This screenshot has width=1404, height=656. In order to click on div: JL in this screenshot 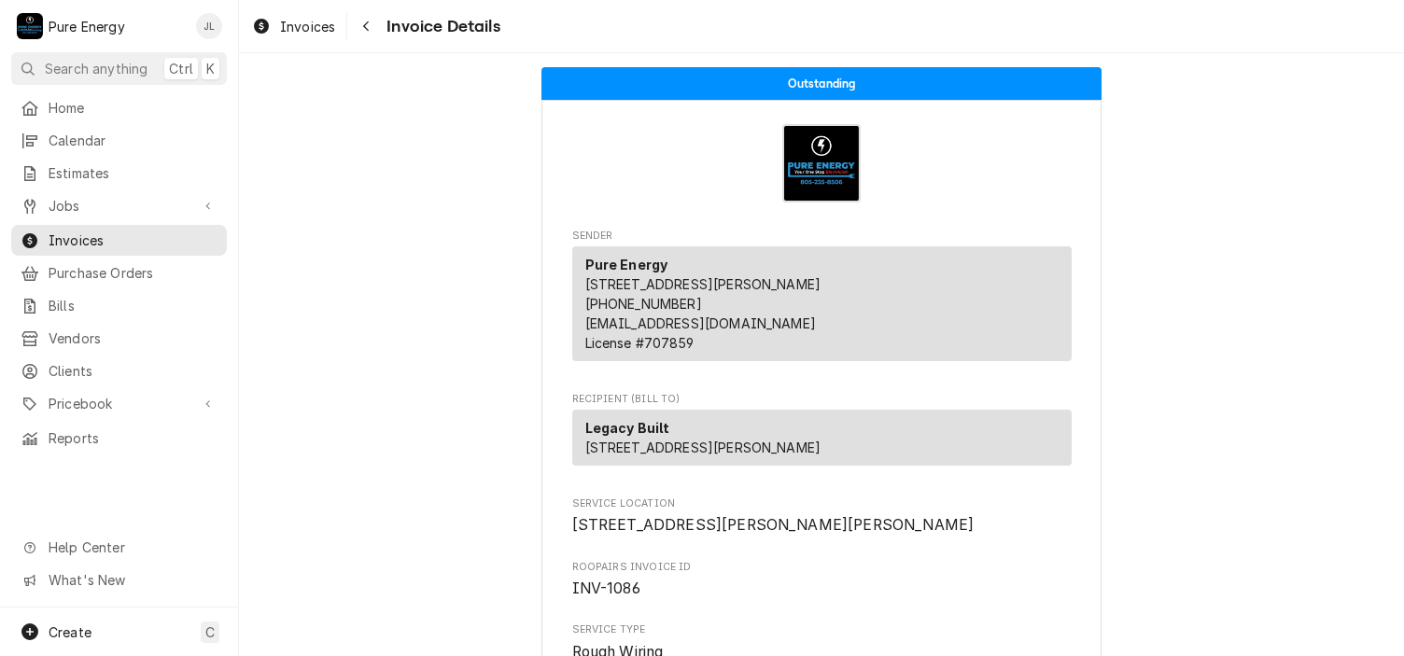, I will do `click(209, 26)`.